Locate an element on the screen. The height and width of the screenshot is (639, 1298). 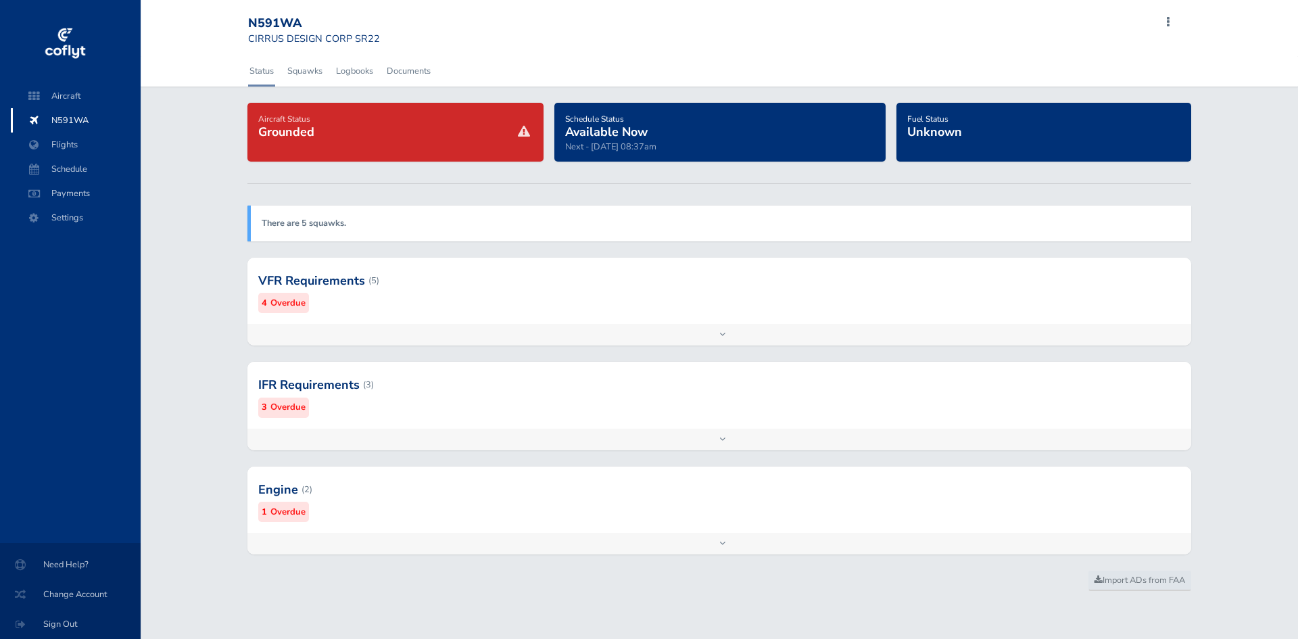
a: Import ADs from FAA is located at coordinates (1140, 581).